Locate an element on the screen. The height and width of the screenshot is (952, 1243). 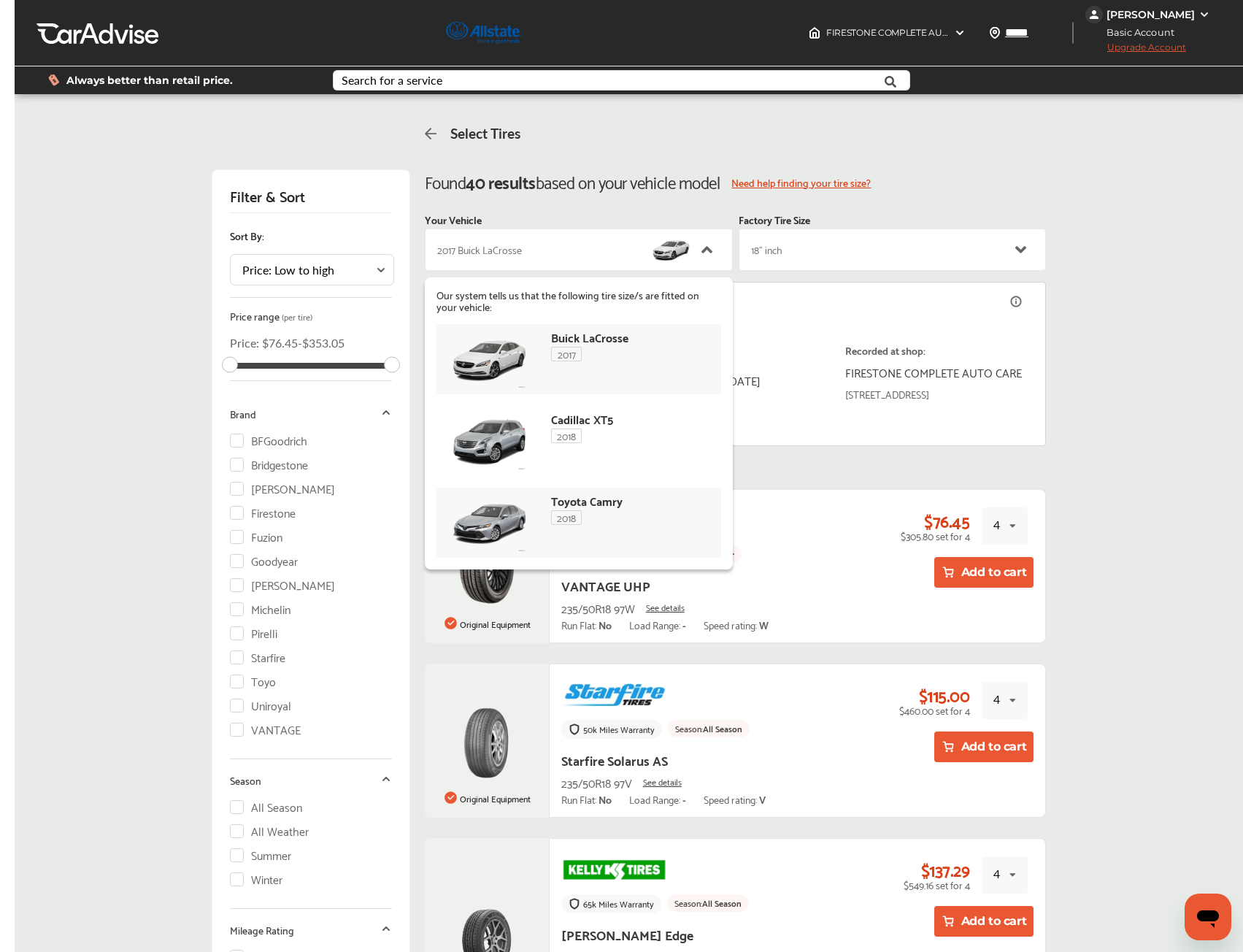
label: VANTAGE is located at coordinates (265, 729).